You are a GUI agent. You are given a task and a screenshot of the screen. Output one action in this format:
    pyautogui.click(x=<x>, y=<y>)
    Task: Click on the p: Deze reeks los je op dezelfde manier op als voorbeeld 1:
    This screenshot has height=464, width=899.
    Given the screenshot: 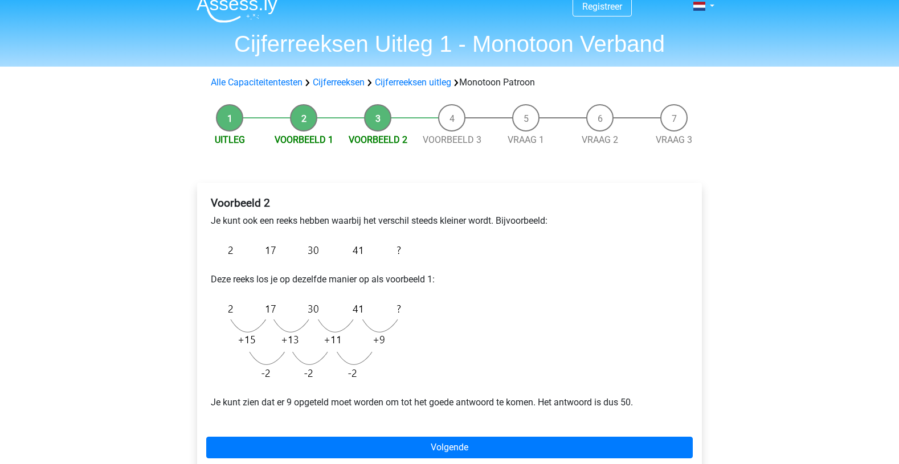 What is the action you would take?
    pyautogui.click(x=449, y=280)
    